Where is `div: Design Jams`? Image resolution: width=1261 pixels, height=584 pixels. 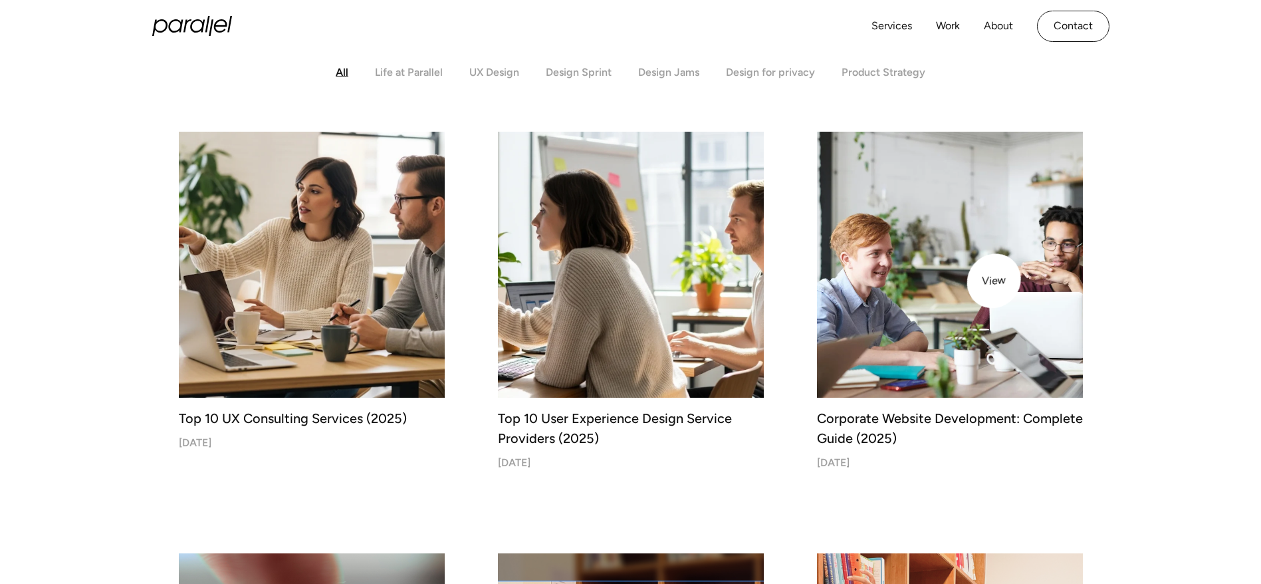
div: Design Jams is located at coordinates (669, 72).